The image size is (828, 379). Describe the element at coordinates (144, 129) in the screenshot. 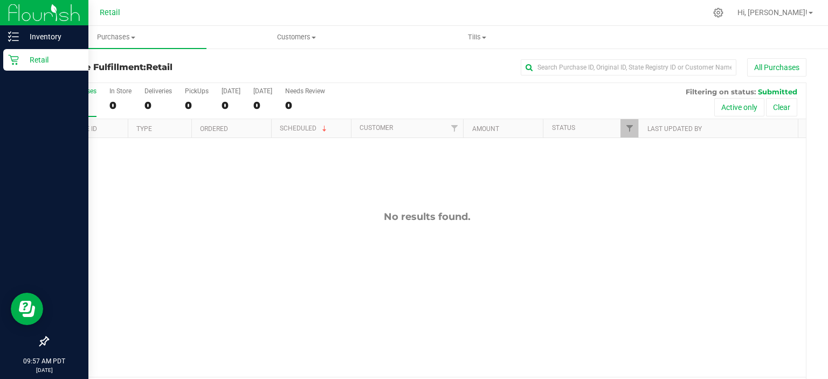

I see `a: Type` at that location.